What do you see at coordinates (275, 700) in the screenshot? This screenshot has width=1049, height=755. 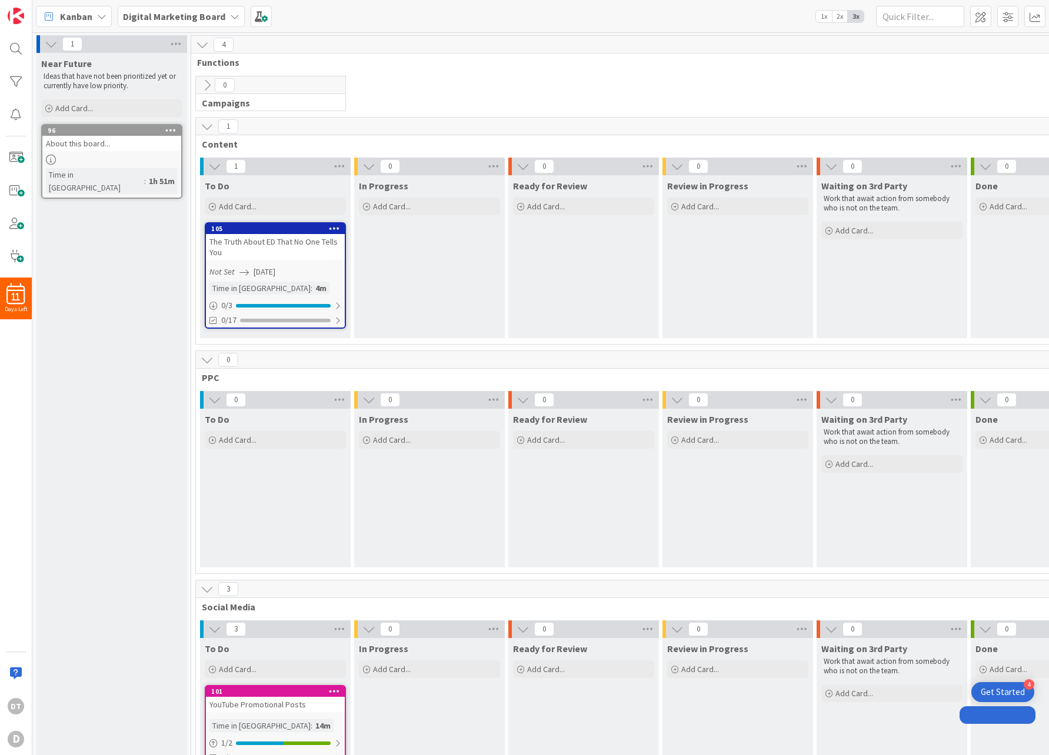 I see `div: 101YouTube Promotional Posts` at bounding box center [275, 700].